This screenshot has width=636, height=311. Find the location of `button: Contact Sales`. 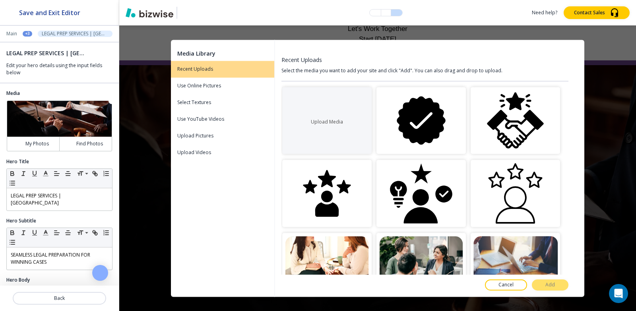

button: Contact Sales is located at coordinates (596, 13).